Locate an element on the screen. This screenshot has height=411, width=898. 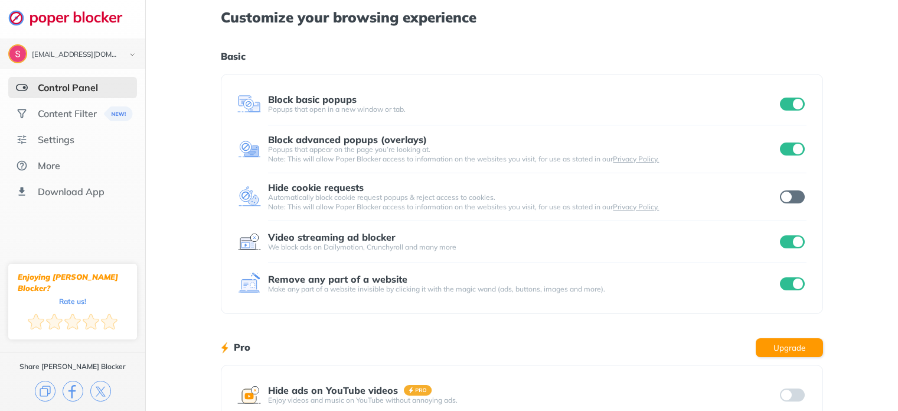
div: Block advanced popups (overlays) is located at coordinates (347, 139).